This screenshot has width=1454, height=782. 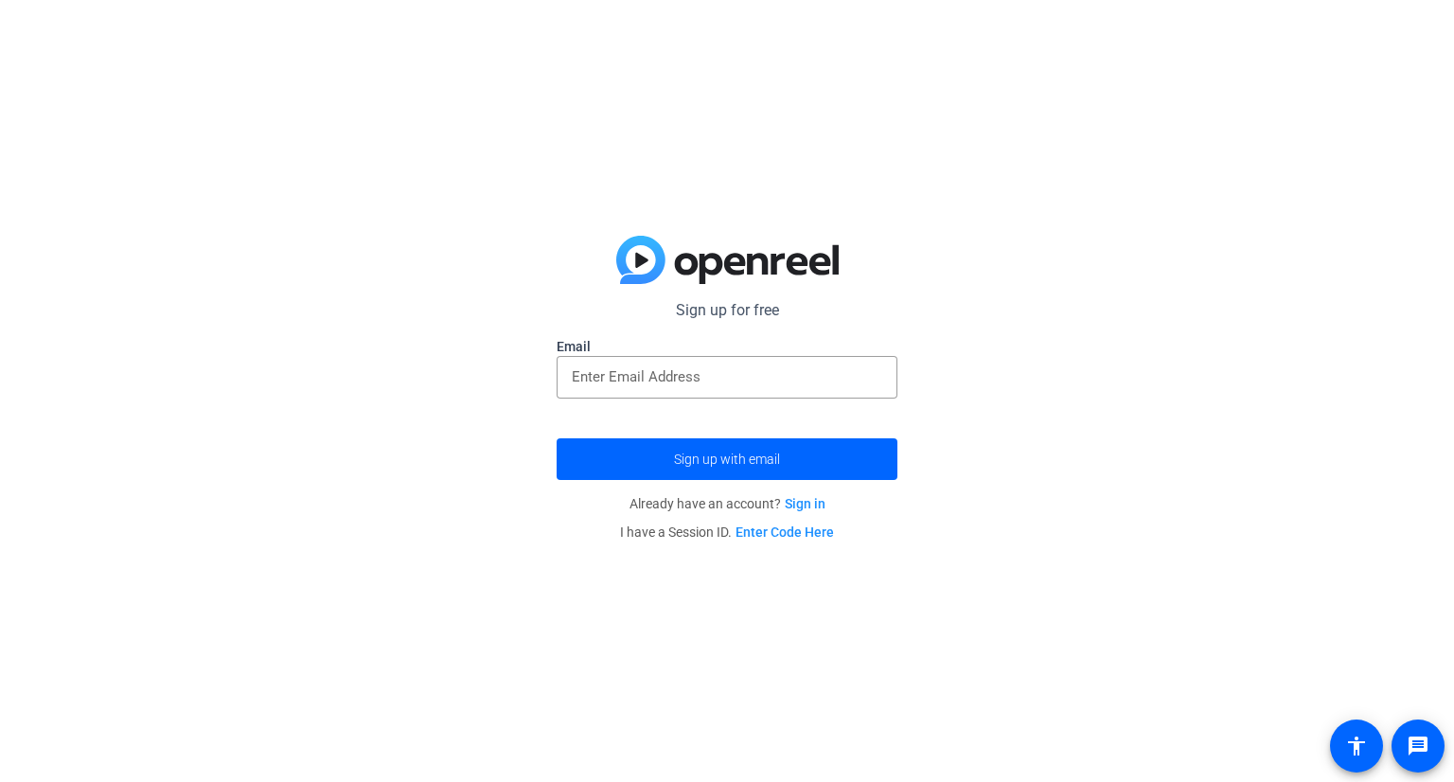 I want to click on a: Sign in, so click(x=805, y=504).